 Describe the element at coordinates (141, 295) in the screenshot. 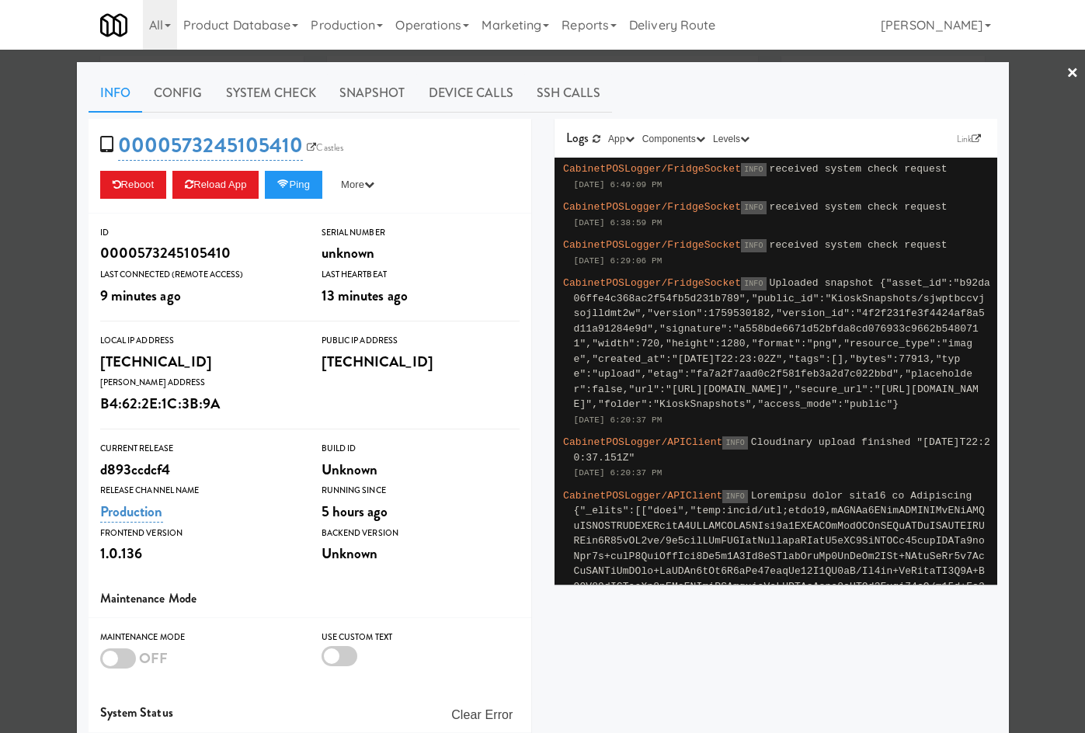

I see `span: 9 minutes ago` at that location.